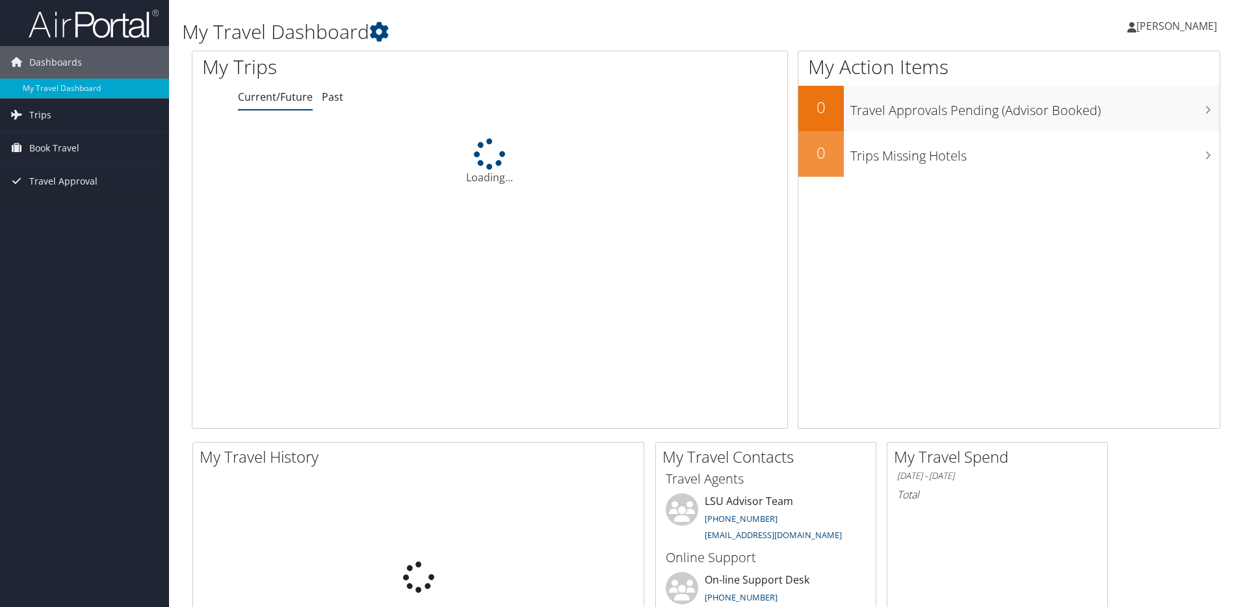 The width and height of the screenshot is (1243, 607). I want to click on h3: Travel Agents, so click(766, 479).